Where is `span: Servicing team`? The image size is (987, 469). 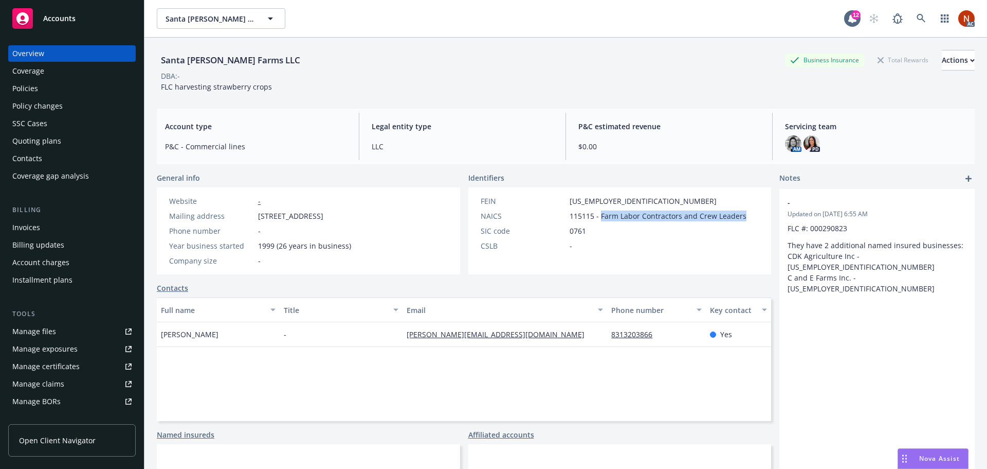
span: Servicing team is located at coordinates (876, 126).